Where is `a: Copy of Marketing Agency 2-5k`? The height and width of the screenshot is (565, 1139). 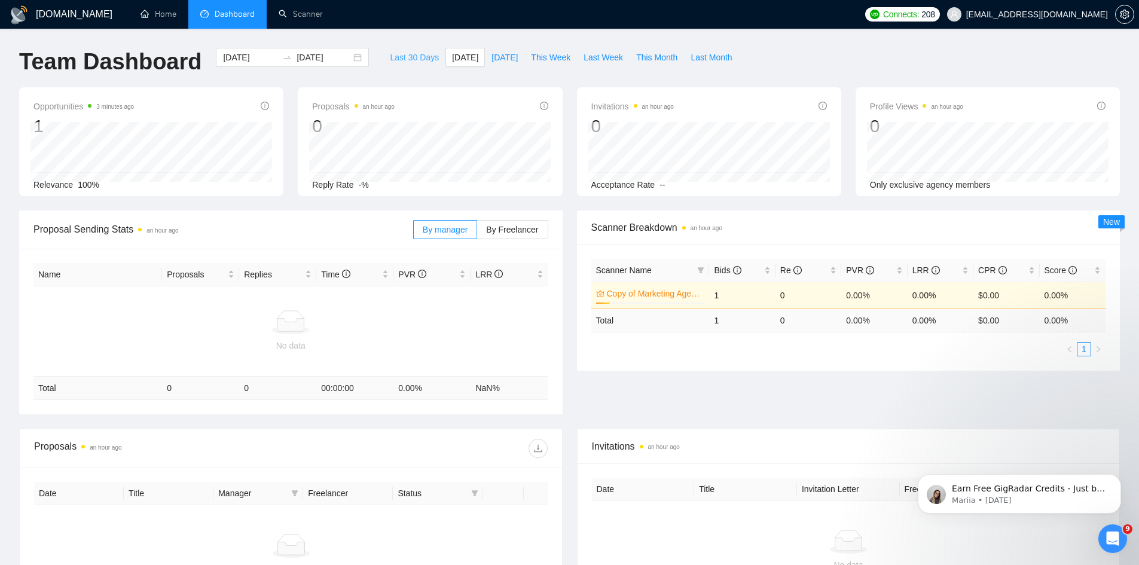
a: Copy of Marketing Agency 2-5k is located at coordinates (655, 293).